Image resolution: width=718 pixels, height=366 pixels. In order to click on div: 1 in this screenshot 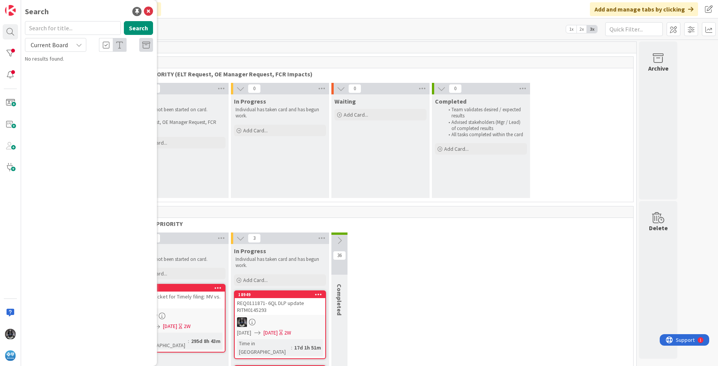, I will do `click(41, 6)`.